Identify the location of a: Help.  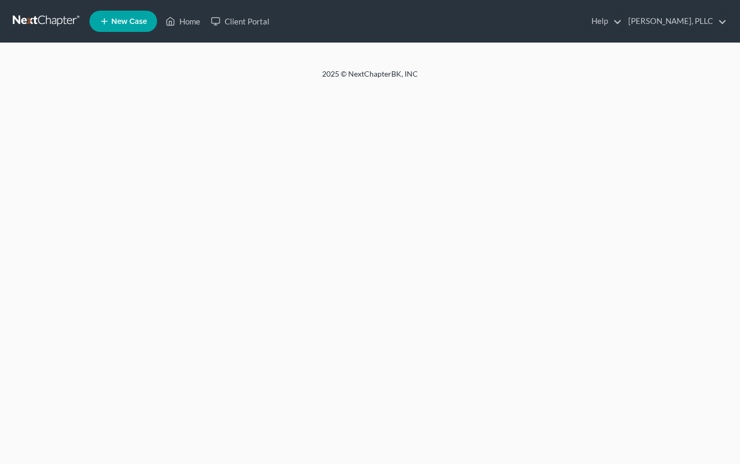
(604, 21).